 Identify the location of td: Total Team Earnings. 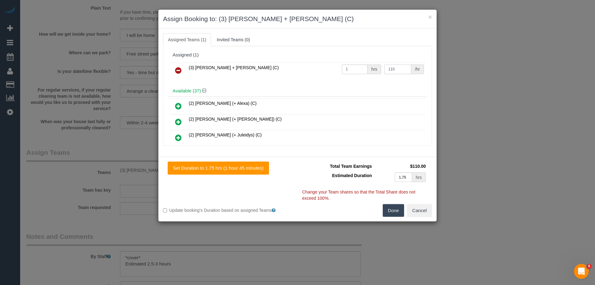
(338, 166).